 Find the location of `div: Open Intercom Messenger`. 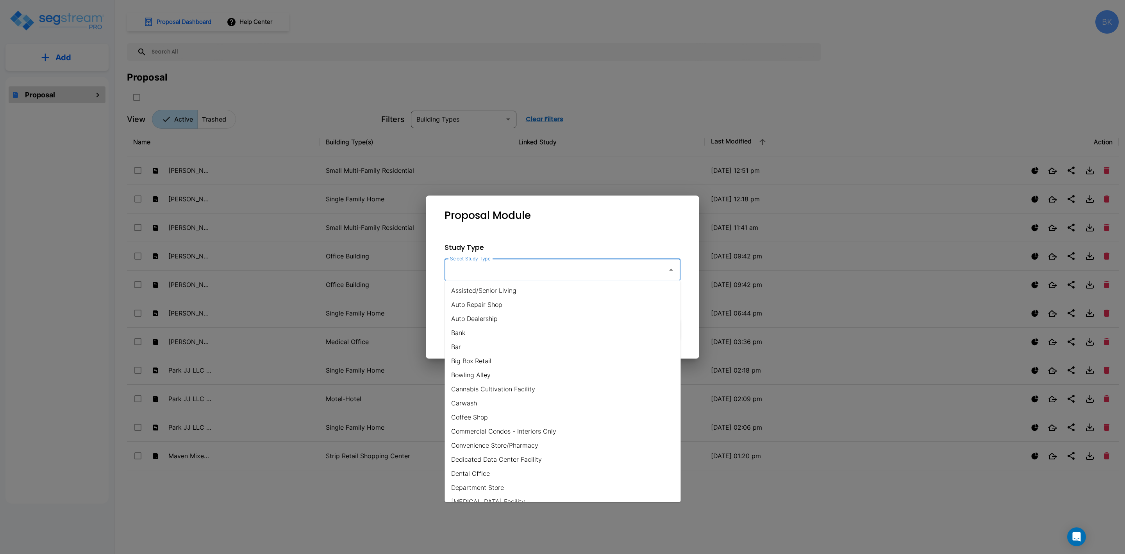

div: Open Intercom Messenger is located at coordinates (1077, 536).